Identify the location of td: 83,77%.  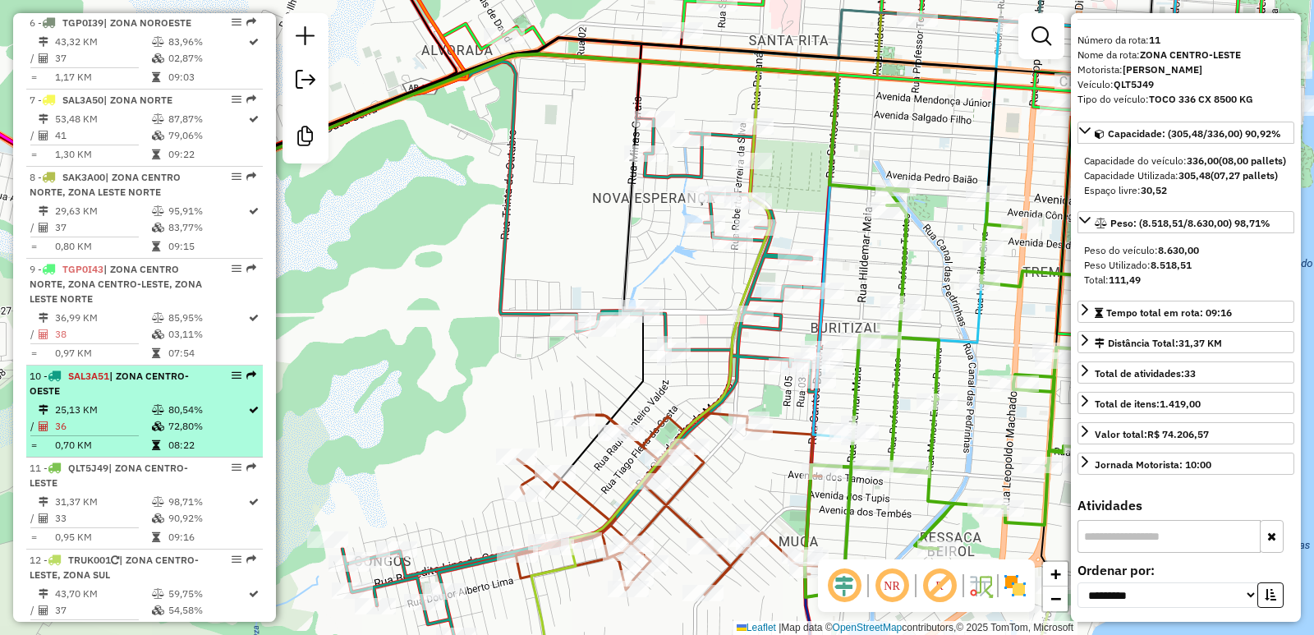
(207, 227).